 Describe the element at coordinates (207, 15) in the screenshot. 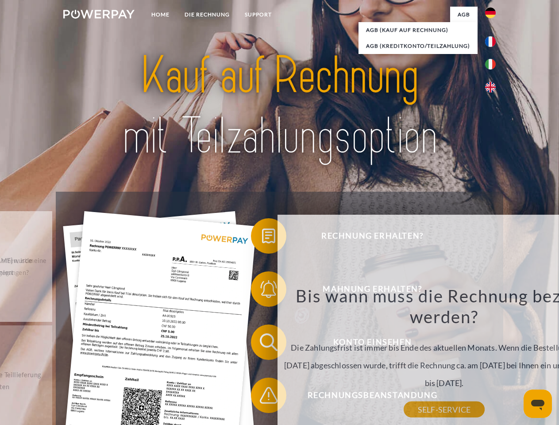

I see `a: DIE RECHNUNG` at that location.